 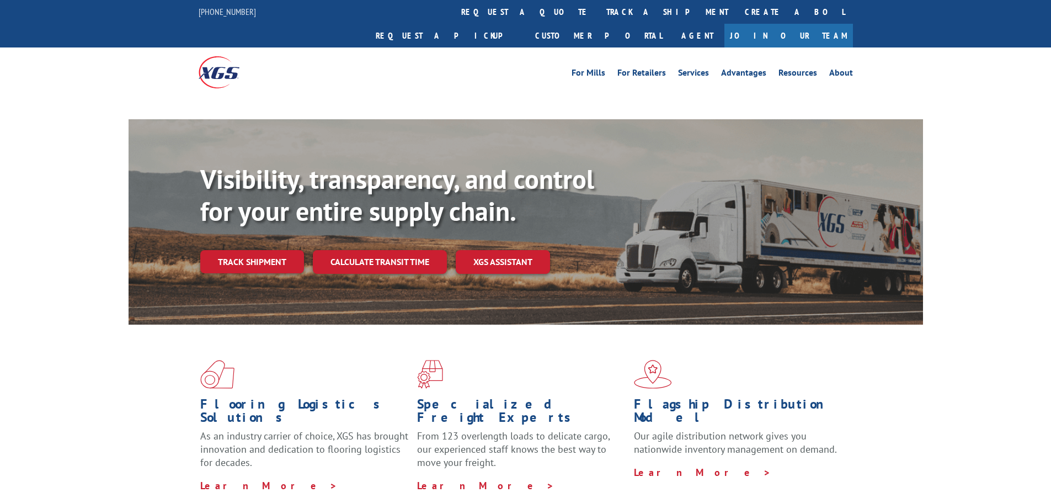 What do you see at coordinates (304, 449) in the screenshot?
I see `span: As an industry carrier of choice, XGS has brought innovation and dedication to flooring logistics...` at bounding box center [304, 449].